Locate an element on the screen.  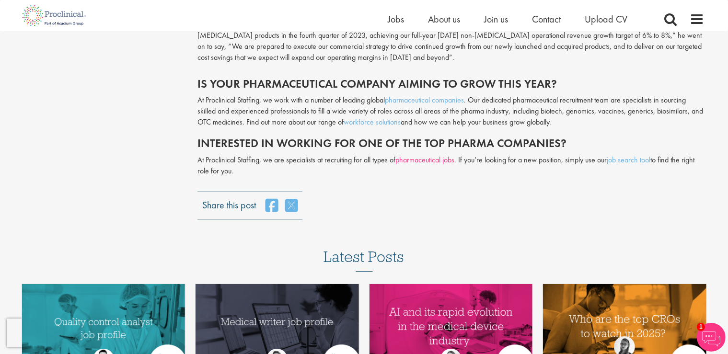
img: Chatbot is located at coordinates (712, 338).